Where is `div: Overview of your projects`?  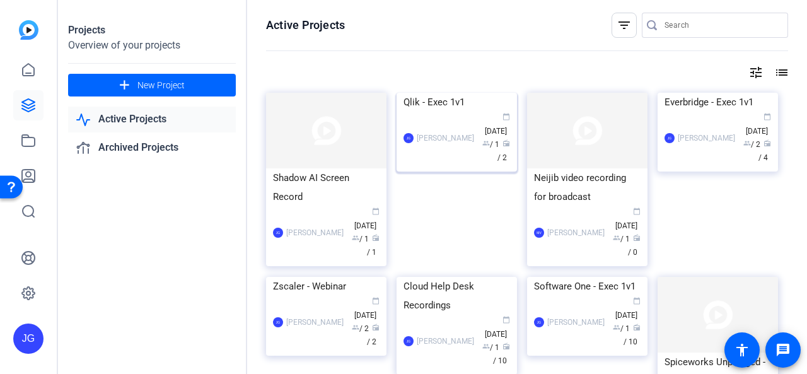 div: Overview of your projects is located at coordinates (152, 45).